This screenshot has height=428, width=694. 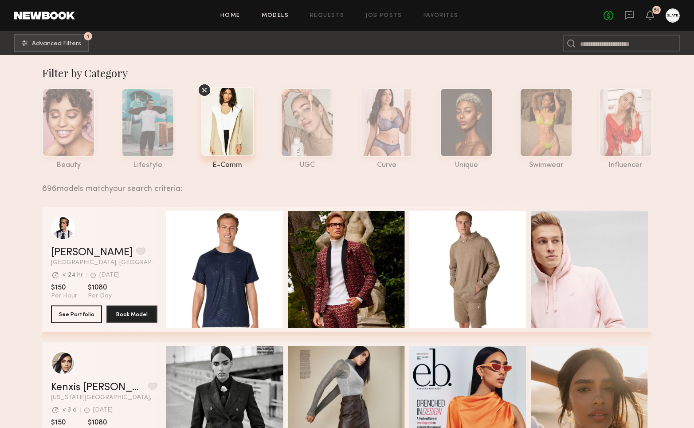 What do you see at coordinates (347, 73) in the screenshot?
I see `div: Filter by Category` at bounding box center [347, 73].